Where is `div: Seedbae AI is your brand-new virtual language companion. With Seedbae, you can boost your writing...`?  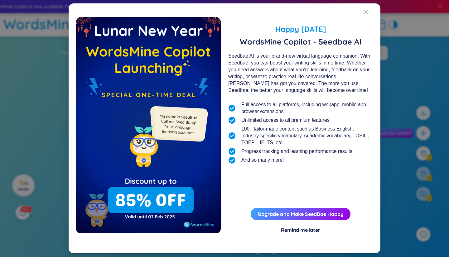 div: Seedbae AI is your brand-new virtual language companion. With Seedbae, you can boost your writing... is located at coordinates (301, 73).